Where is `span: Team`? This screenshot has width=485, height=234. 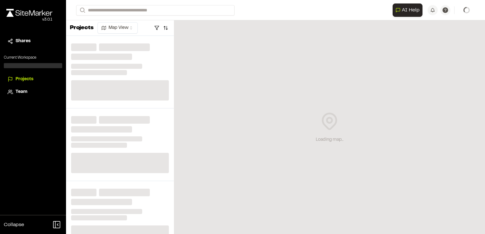
span: Team is located at coordinates (21, 92).